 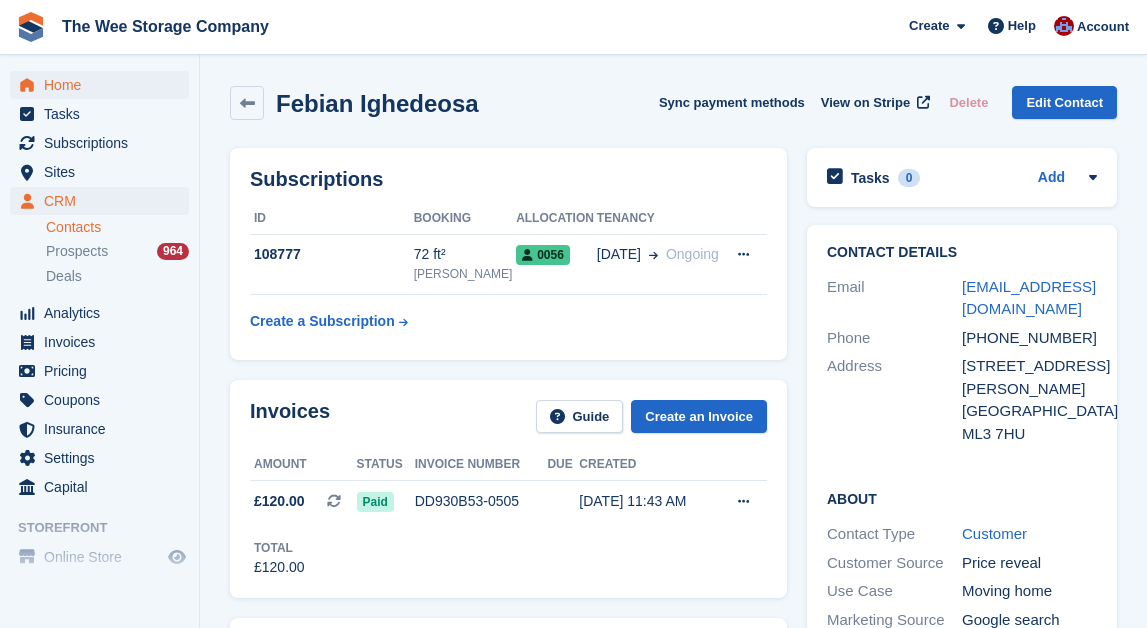 I want to click on th: ID, so click(x=332, y=219).